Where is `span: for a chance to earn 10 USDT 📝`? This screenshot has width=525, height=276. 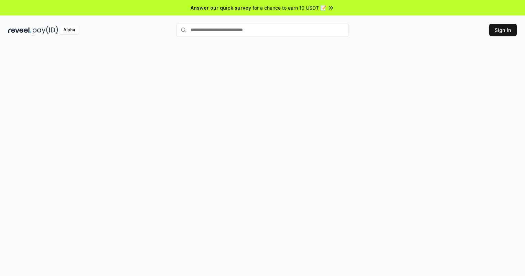
span: for a chance to earn 10 USDT 📝 is located at coordinates (289, 8).